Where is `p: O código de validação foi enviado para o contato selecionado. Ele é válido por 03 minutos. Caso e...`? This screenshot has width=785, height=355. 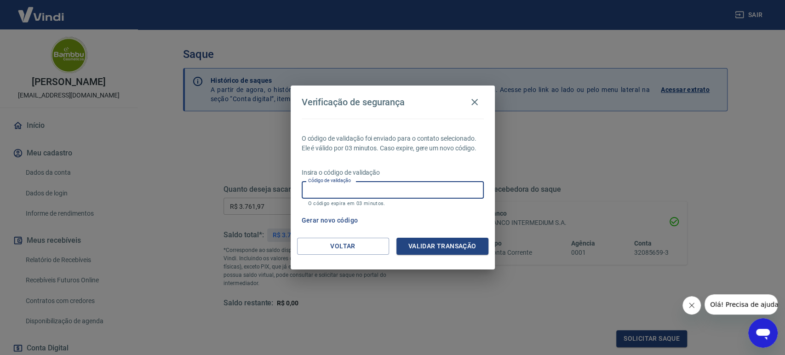 p: O código de validação foi enviado para o contato selecionado. Ele é válido por 03 minutos. Caso e... is located at coordinates (392, 143).